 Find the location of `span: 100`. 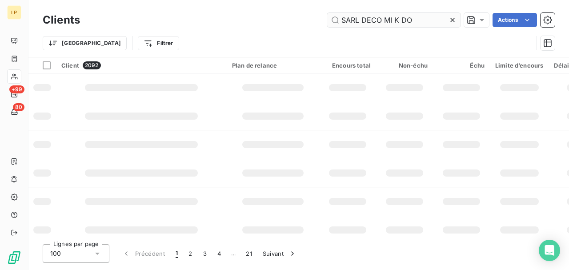

span: 100 is located at coordinates (56, 253).